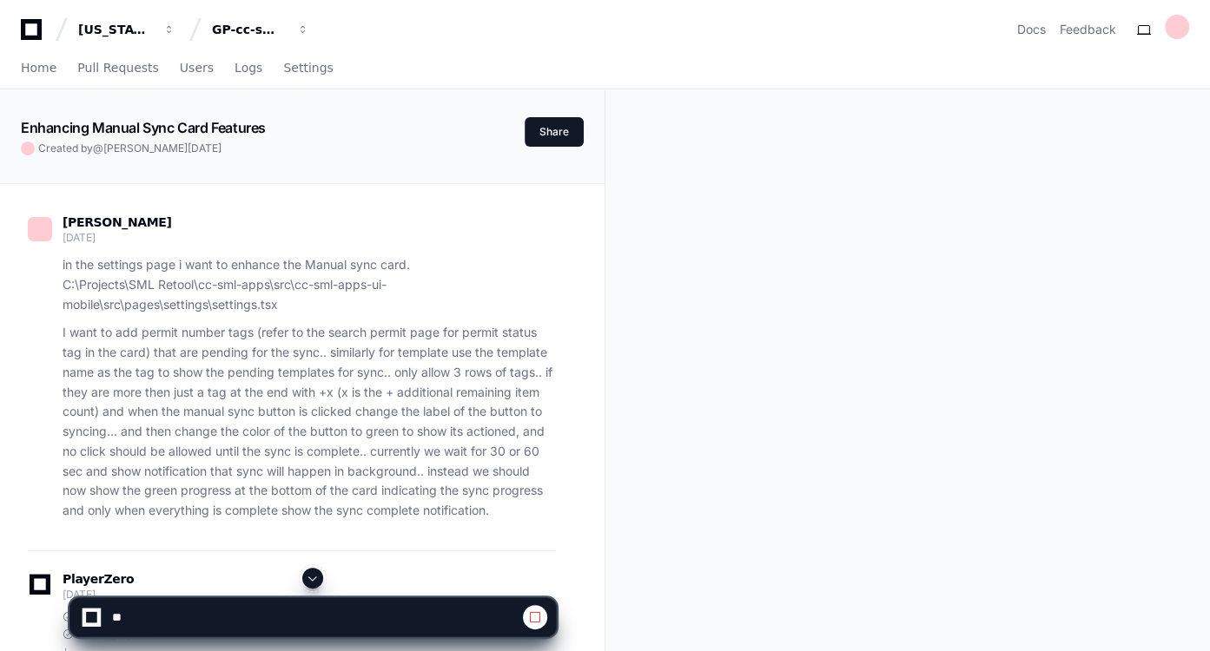 Image resolution: width=1210 pixels, height=651 pixels. I want to click on app-text-character-animate: Enhancing Manual Sync Card Features, so click(143, 128).